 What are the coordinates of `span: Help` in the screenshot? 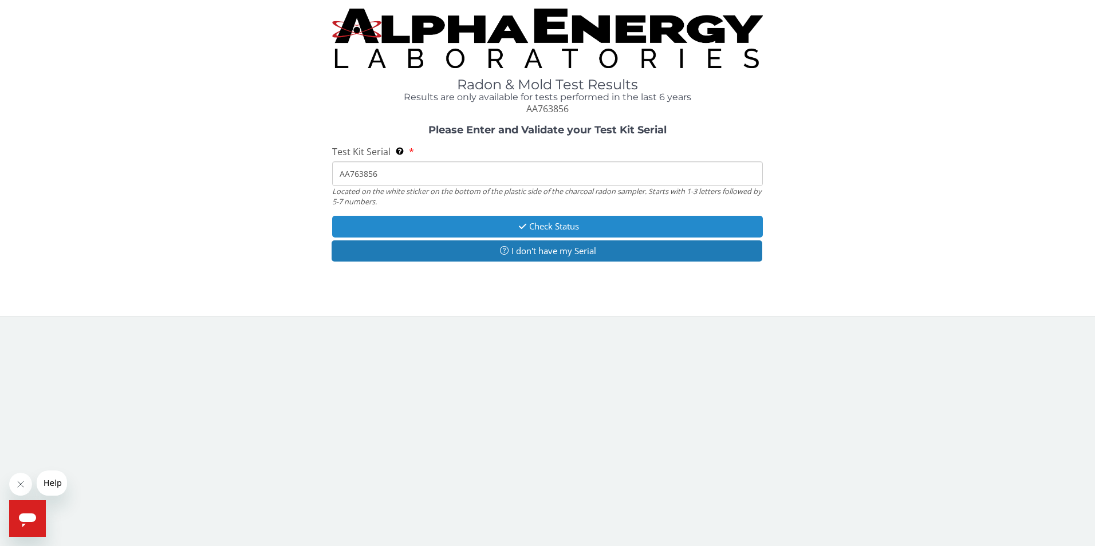 It's located at (16, 13).